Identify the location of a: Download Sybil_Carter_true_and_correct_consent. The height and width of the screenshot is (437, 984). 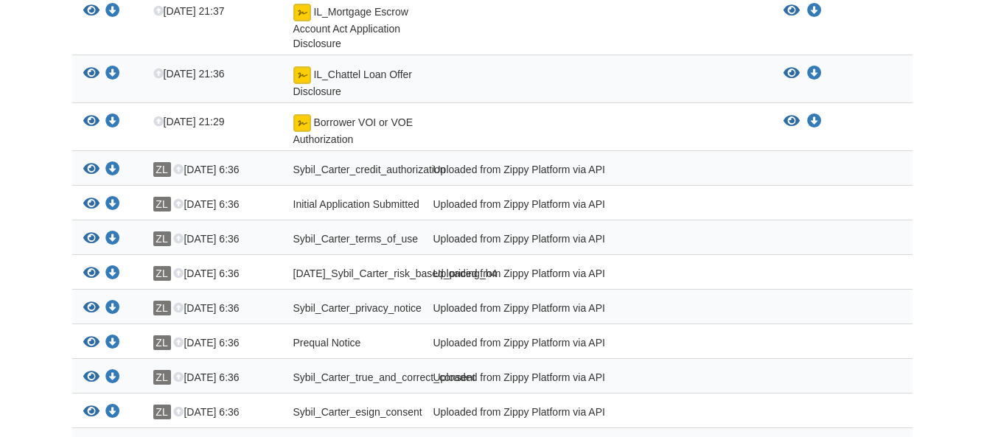
(113, 378).